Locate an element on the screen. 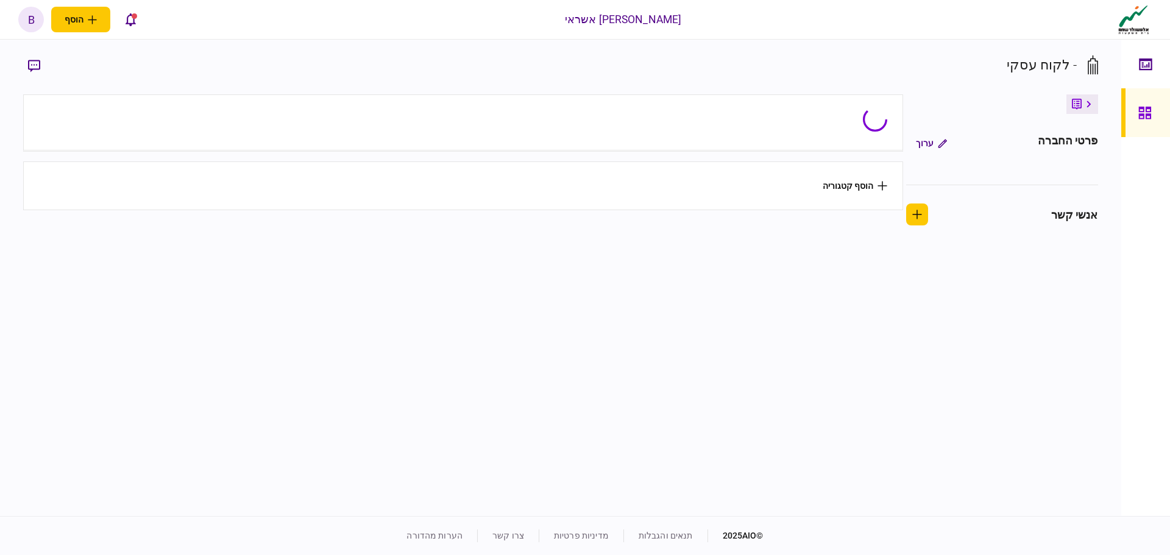  div: b is located at coordinates (31, 19).